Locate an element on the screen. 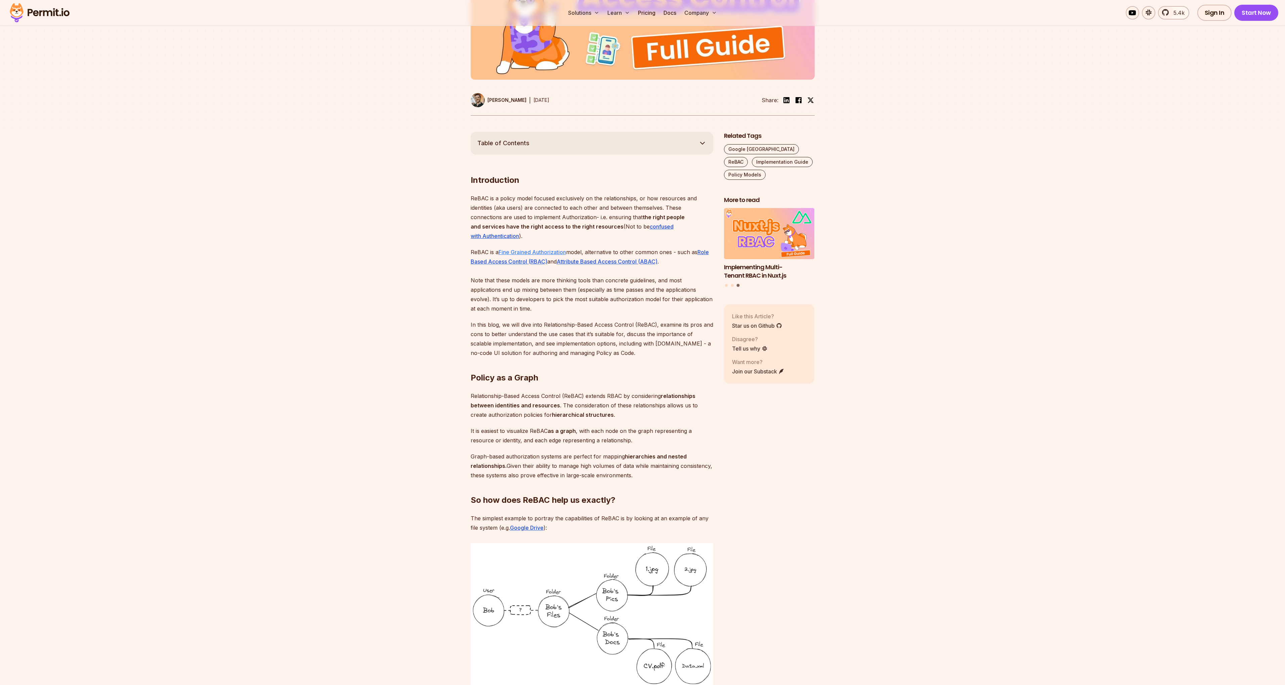 The width and height of the screenshot is (1285, 685). li: 3 of 3 is located at coordinates (769, 244).